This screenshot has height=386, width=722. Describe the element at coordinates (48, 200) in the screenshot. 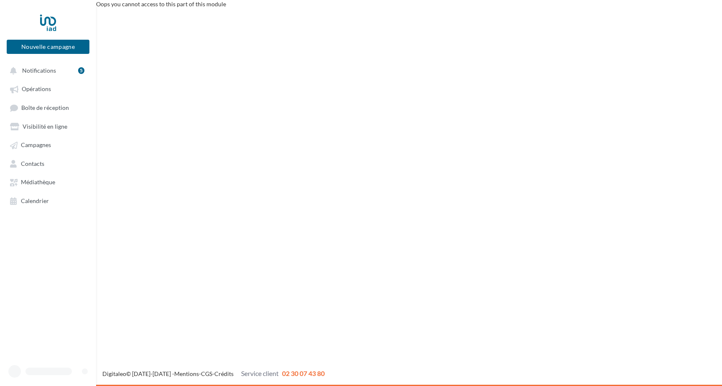

I see `a: Calendrier` at that location.